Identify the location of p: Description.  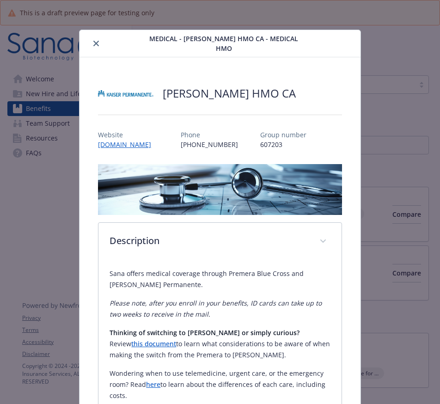
(208, 241).